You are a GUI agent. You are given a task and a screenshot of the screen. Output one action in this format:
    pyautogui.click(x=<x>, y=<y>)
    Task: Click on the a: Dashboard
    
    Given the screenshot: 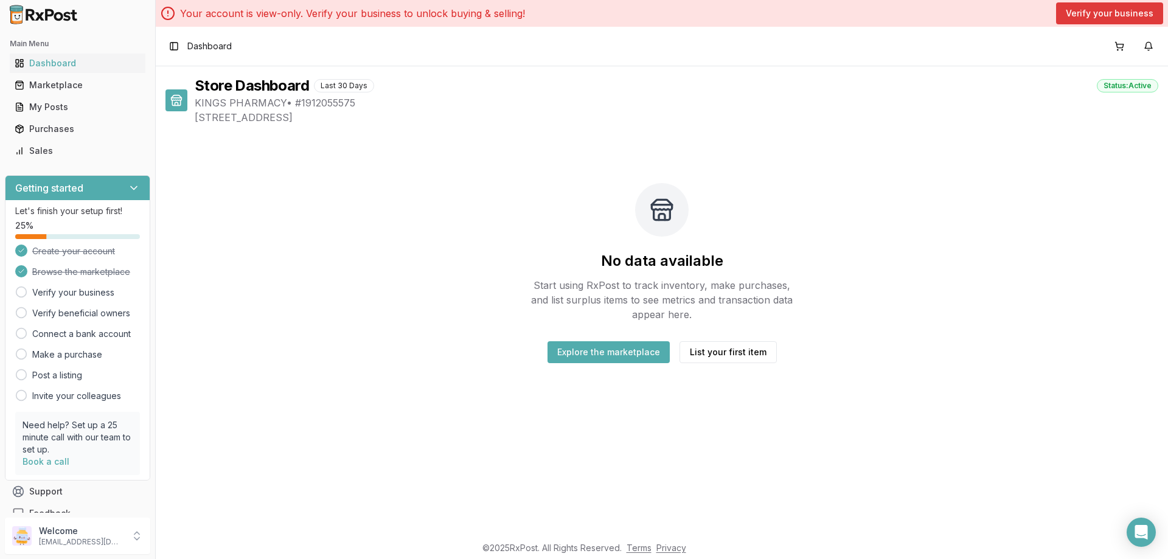 What is the action you would take?
    pyautogui.click(x=77, y=63)
    